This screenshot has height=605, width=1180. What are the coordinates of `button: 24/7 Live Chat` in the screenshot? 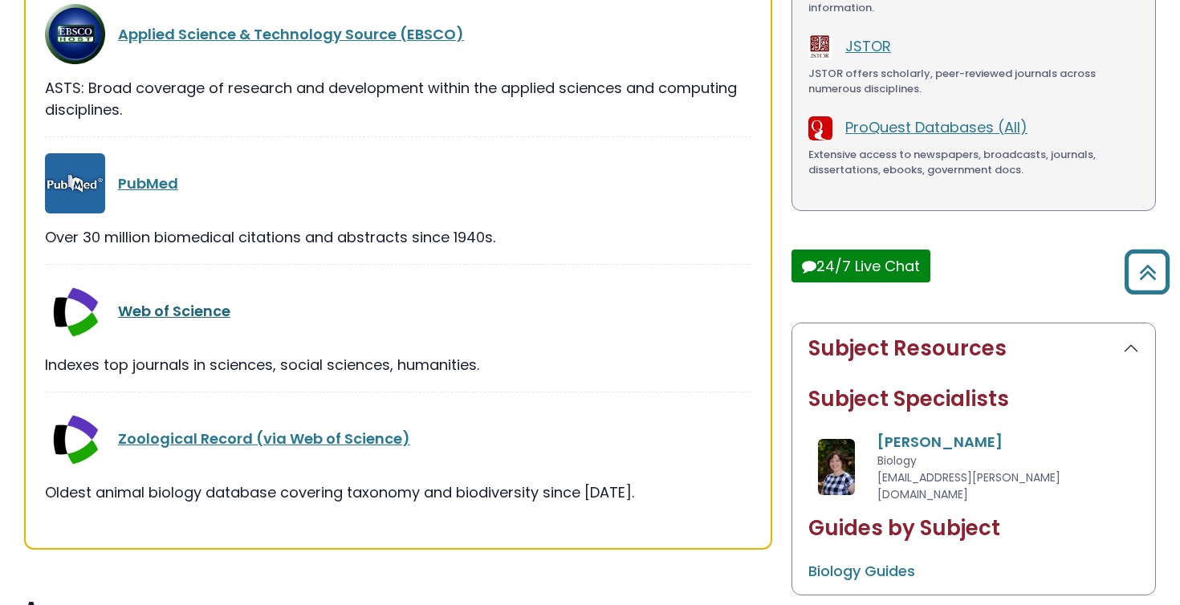 It's located at (861, 266).